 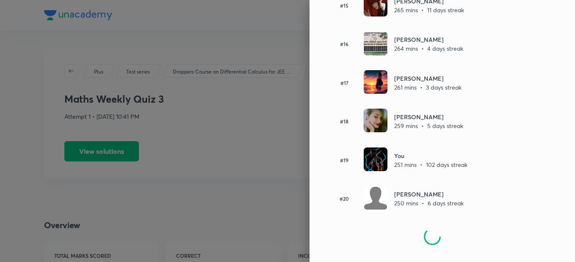 I want to click on p: 259 mins • 5 days streak, so click(x=428, y=126).